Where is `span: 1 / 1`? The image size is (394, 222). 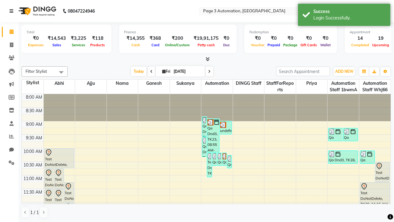 span: 1 / 1 is located at coordinates (34, 212).